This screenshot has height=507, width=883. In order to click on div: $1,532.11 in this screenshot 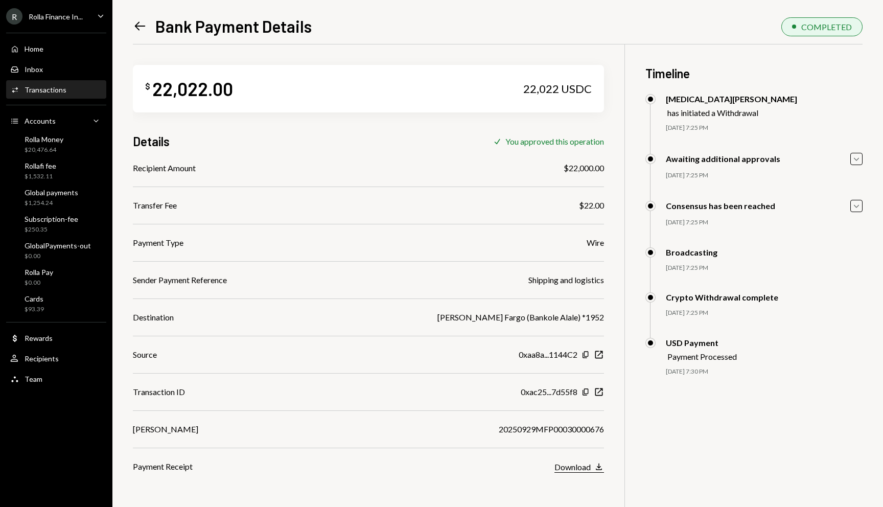, I will do `click(40, 176)`.